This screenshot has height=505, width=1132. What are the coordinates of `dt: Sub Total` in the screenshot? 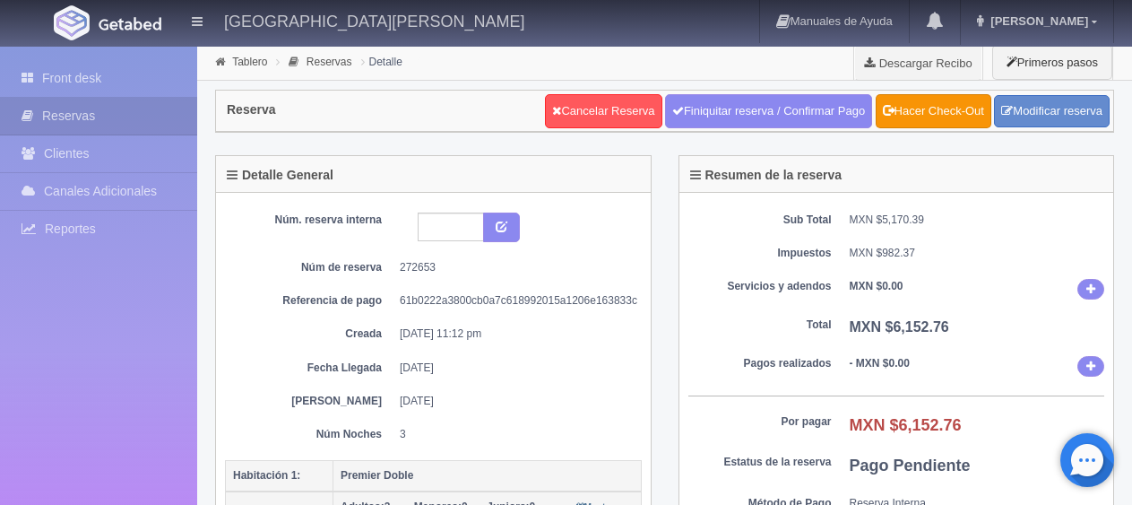 It's located at (760, 220).